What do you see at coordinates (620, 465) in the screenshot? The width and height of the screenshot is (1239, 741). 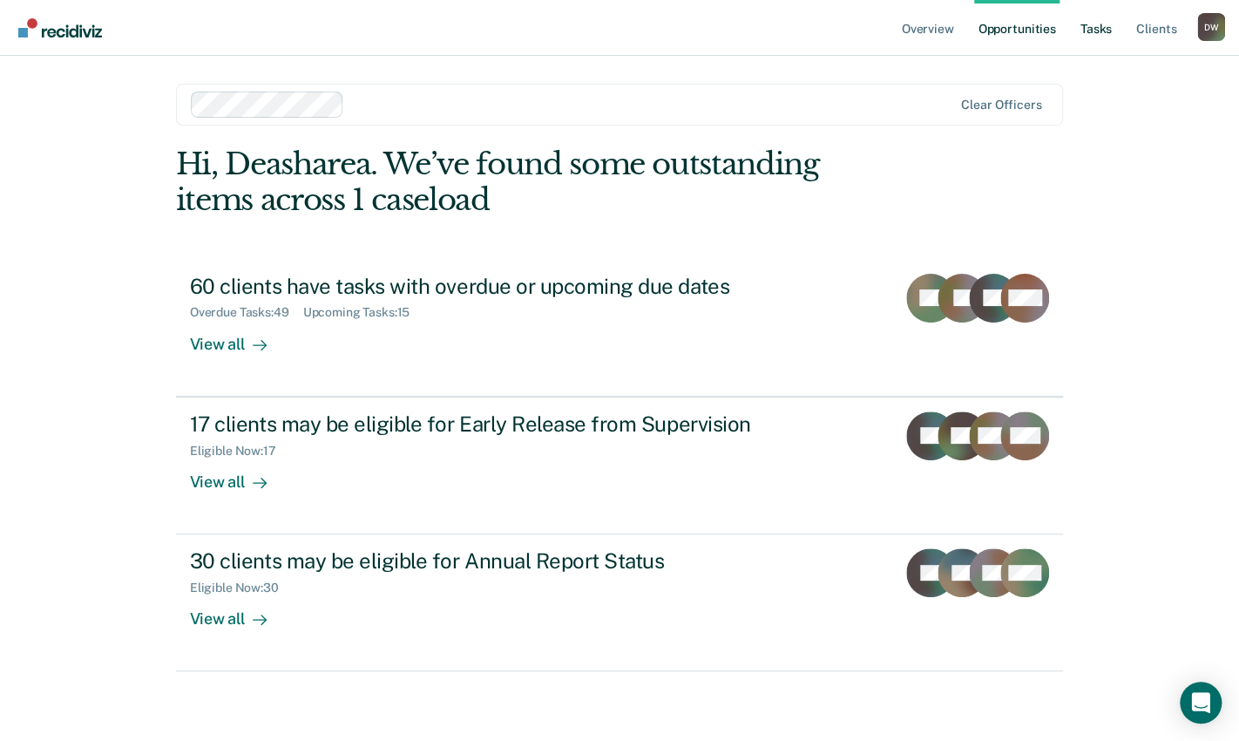 I see `a: 17 clients may be eligible for Early Release from SupervisionEligible Now:17View all` at bounding box center [620, 465].